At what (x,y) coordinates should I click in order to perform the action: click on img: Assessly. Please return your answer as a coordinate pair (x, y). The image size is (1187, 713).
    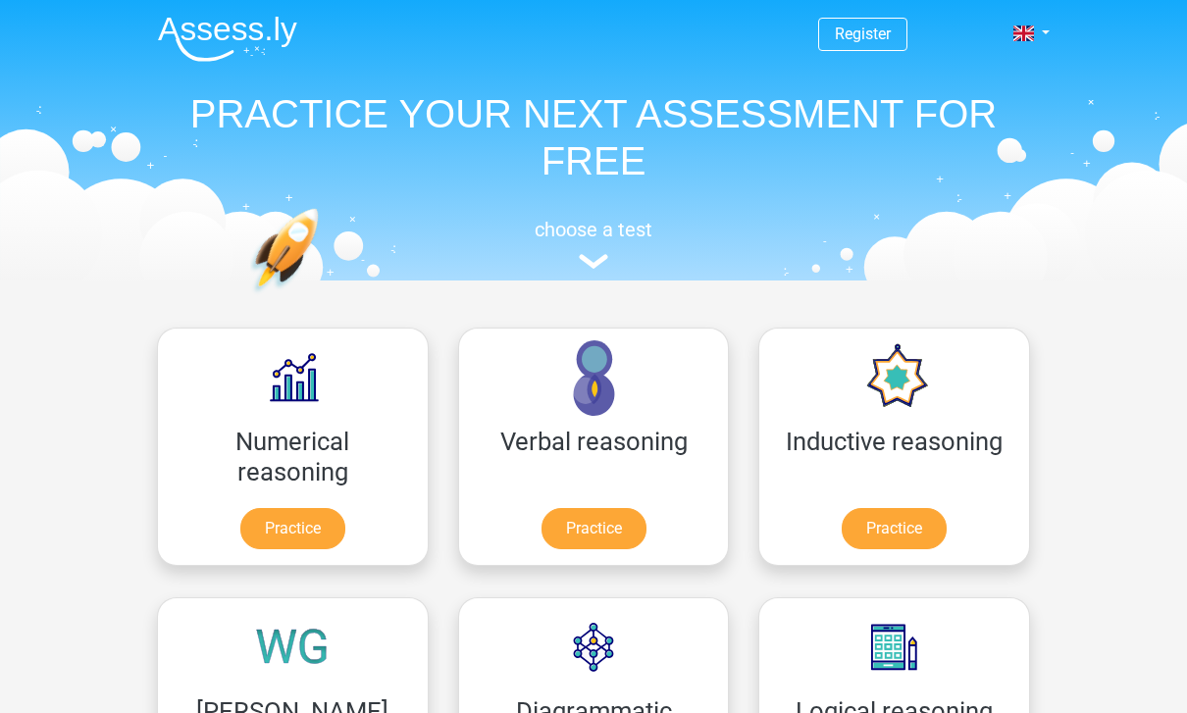
    Looking at the image, I should click on (228, 38).